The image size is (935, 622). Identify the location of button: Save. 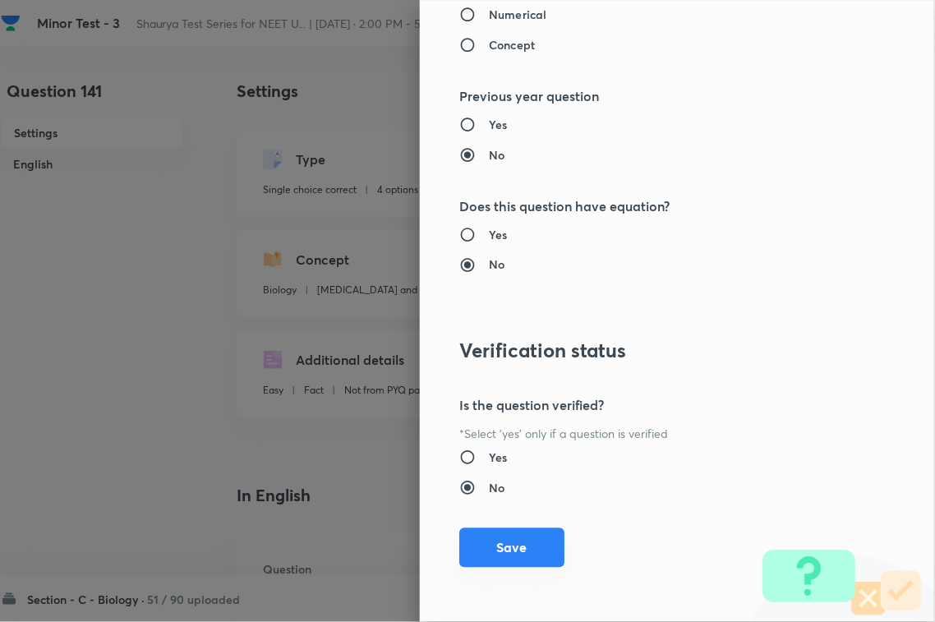
(512, 548).